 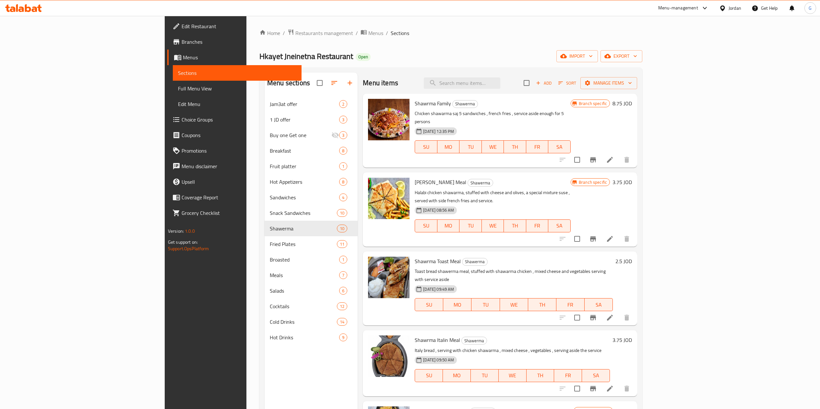 I want to click on span: Jam3at offer, so click(x=304, y=104).